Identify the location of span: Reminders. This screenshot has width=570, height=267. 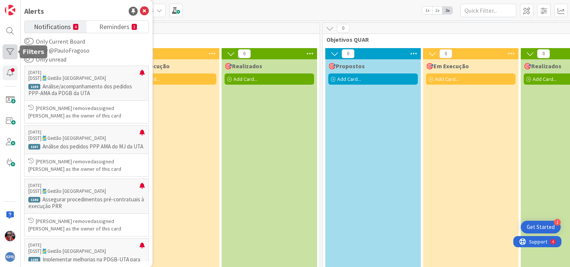
(114, 26).